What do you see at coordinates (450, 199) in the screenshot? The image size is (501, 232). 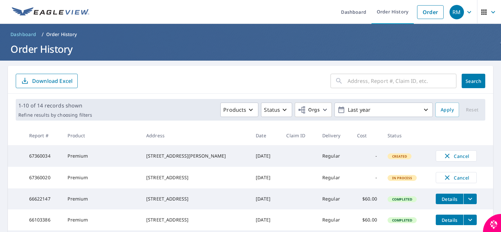 I see `button: detailsBtn-66622147` at bounding box center [450, 199].